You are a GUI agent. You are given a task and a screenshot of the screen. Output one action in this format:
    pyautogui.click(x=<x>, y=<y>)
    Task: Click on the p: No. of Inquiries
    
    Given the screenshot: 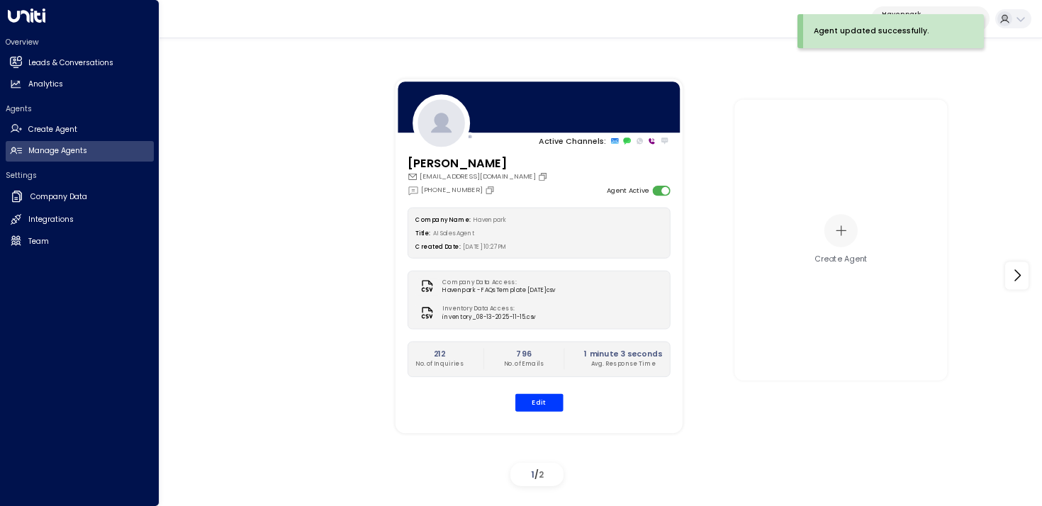 What is the action you would take?
    pyautogui.click(x=439, y=364)
    